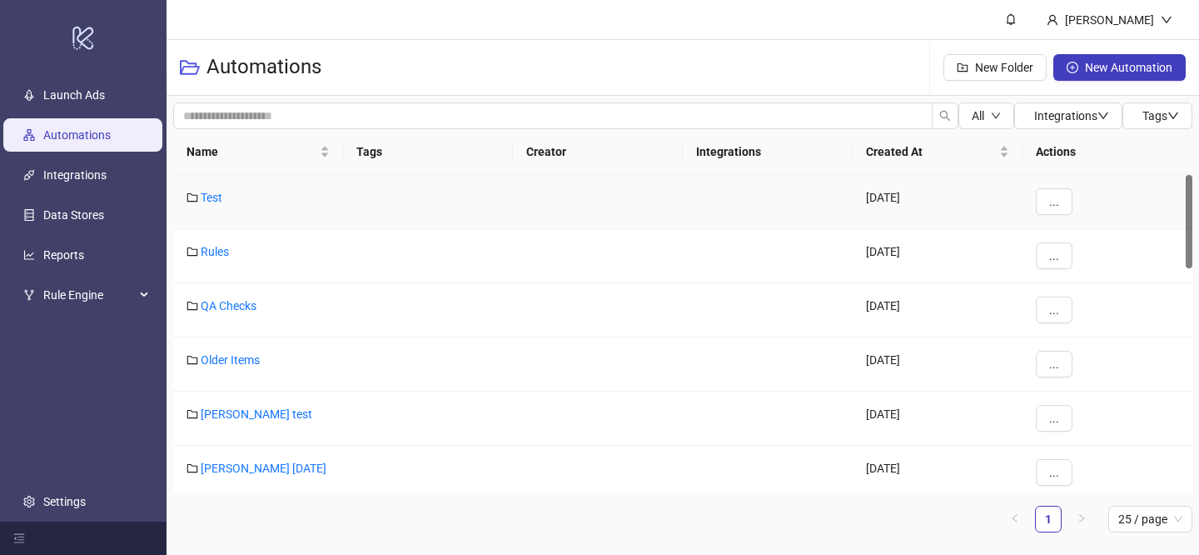 This screenshot has height=555, width=1199. What do you see at coordinates (937, 152) in the screenshot?
I see `th: Created At` at bounding box center [937, 152].